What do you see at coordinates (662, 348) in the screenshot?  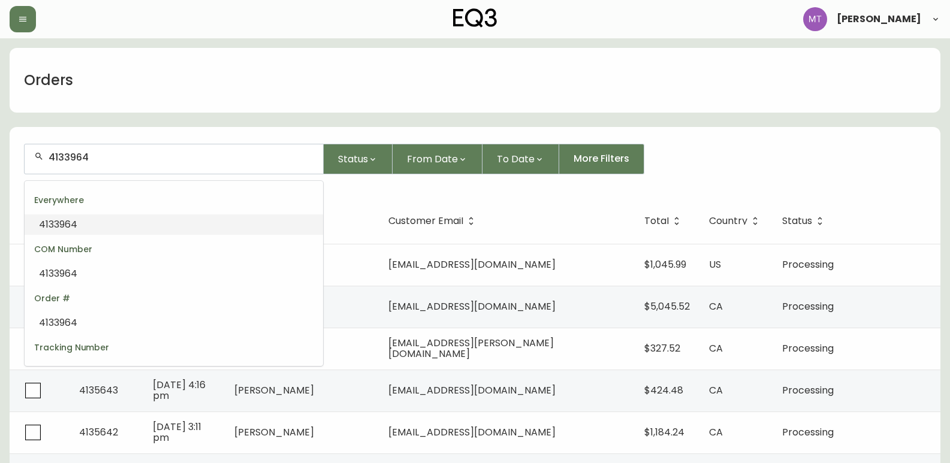 I see `span: $327.52` at bounding box center [662, 348].